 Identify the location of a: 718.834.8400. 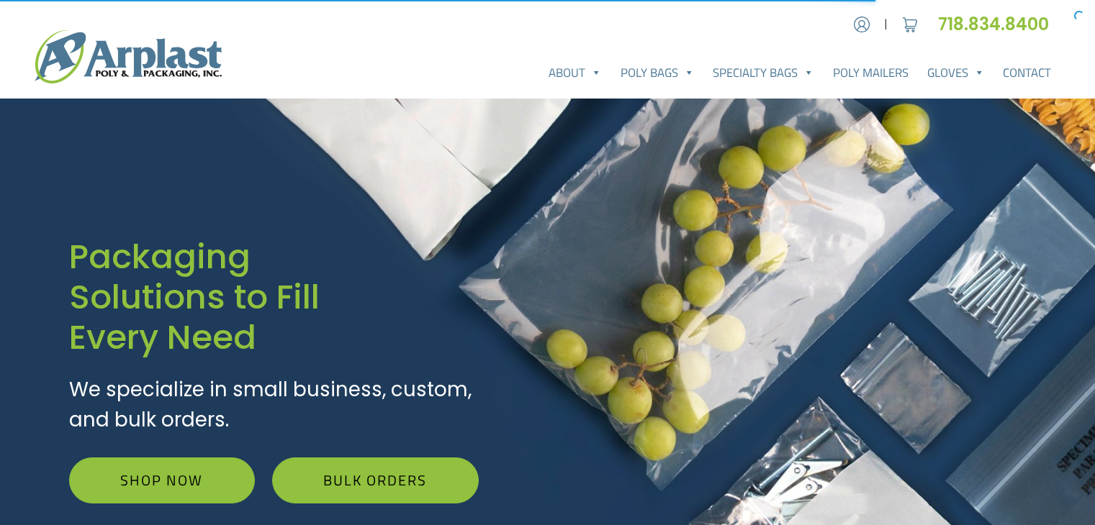
(999, 24).